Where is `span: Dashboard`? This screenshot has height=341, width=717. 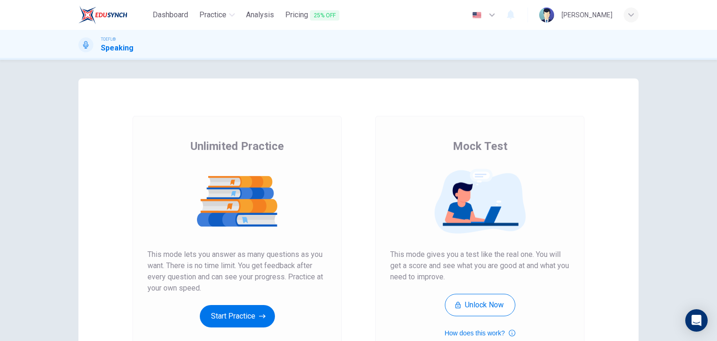 span: Dashboard is located at coordinates (170, 15).